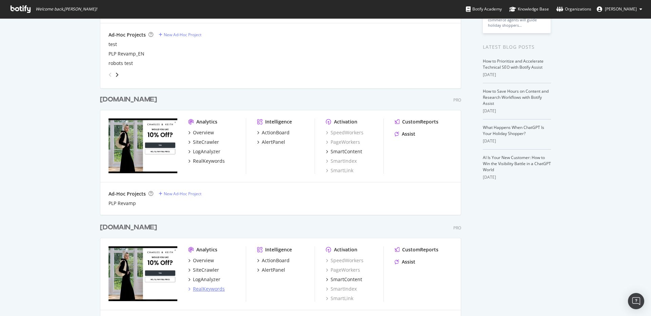  I want to click on div: Latest Blog Posts, so click(516, 47).